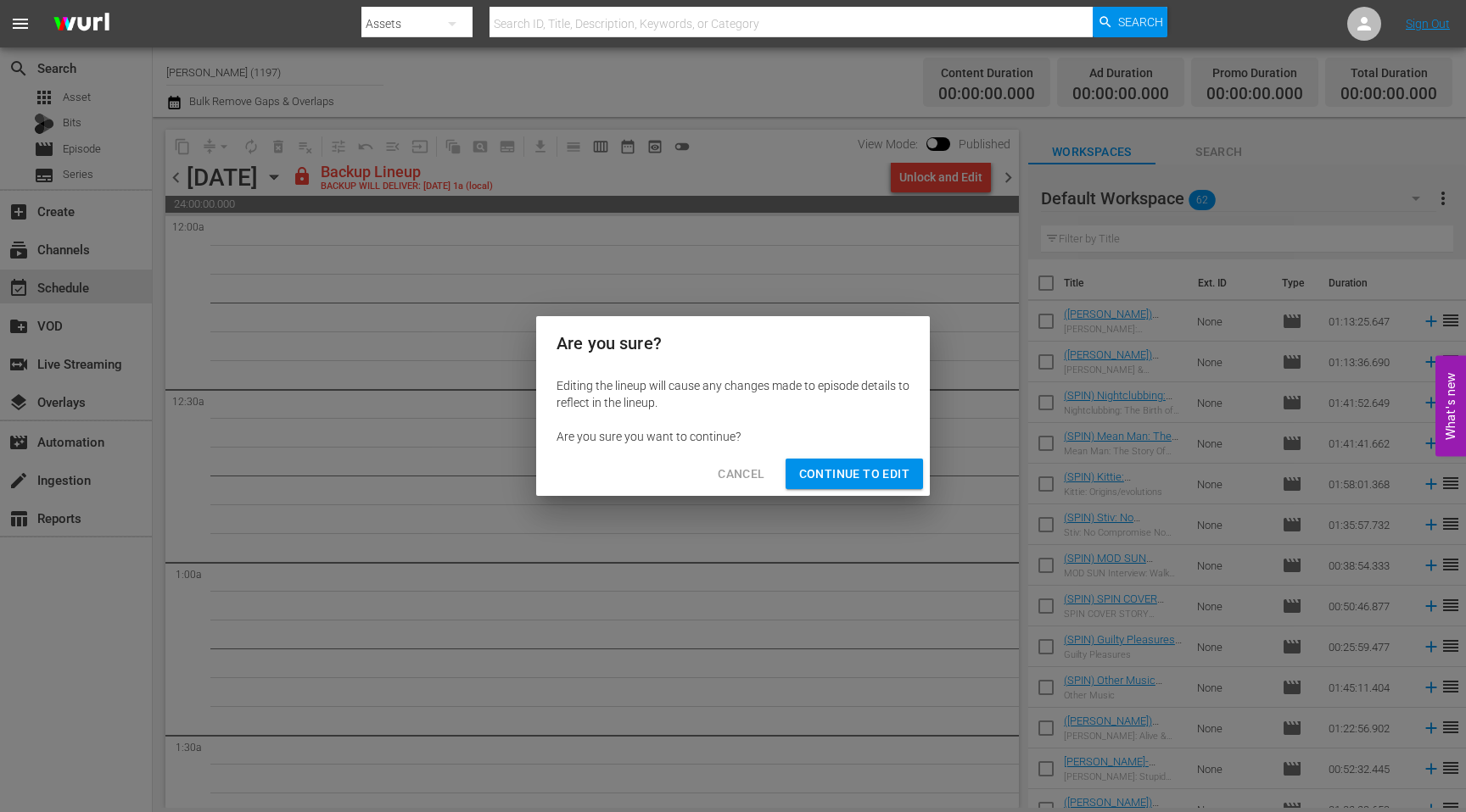  Describe the element at coordinates (740, 474) in the screenshot. I see `button: Cancel` at that location.